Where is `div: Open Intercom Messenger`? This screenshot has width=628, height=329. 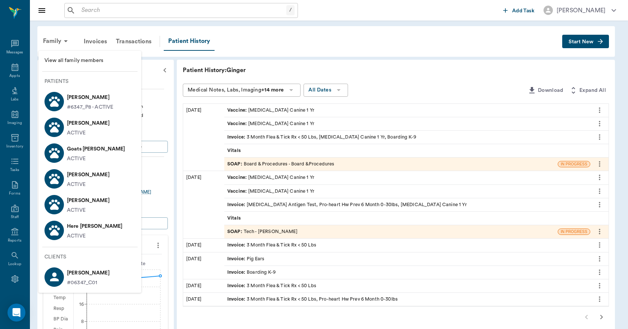 div: Open Intercom Messenger is located at coordinates (16, 313).